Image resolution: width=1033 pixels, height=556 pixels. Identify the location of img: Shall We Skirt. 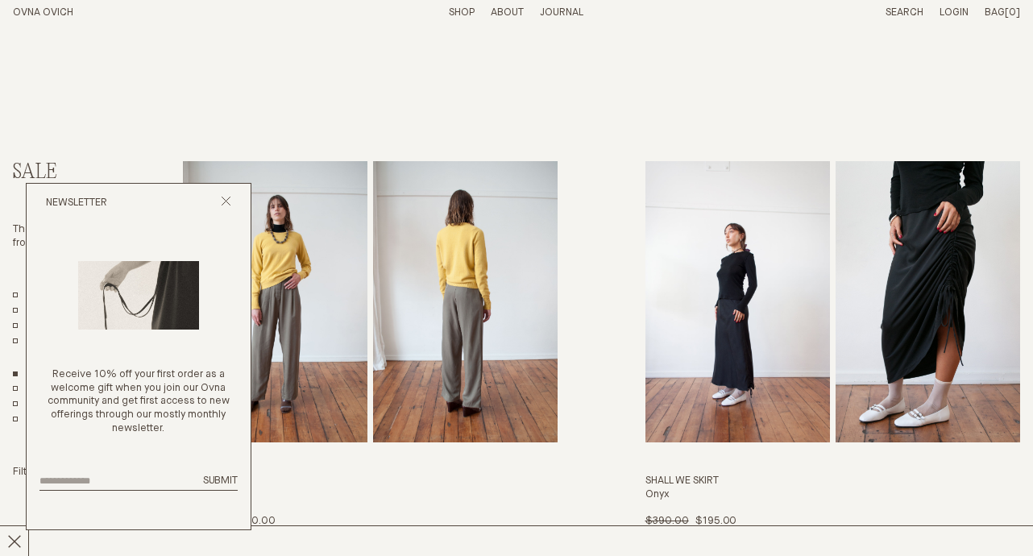
(738, 302).